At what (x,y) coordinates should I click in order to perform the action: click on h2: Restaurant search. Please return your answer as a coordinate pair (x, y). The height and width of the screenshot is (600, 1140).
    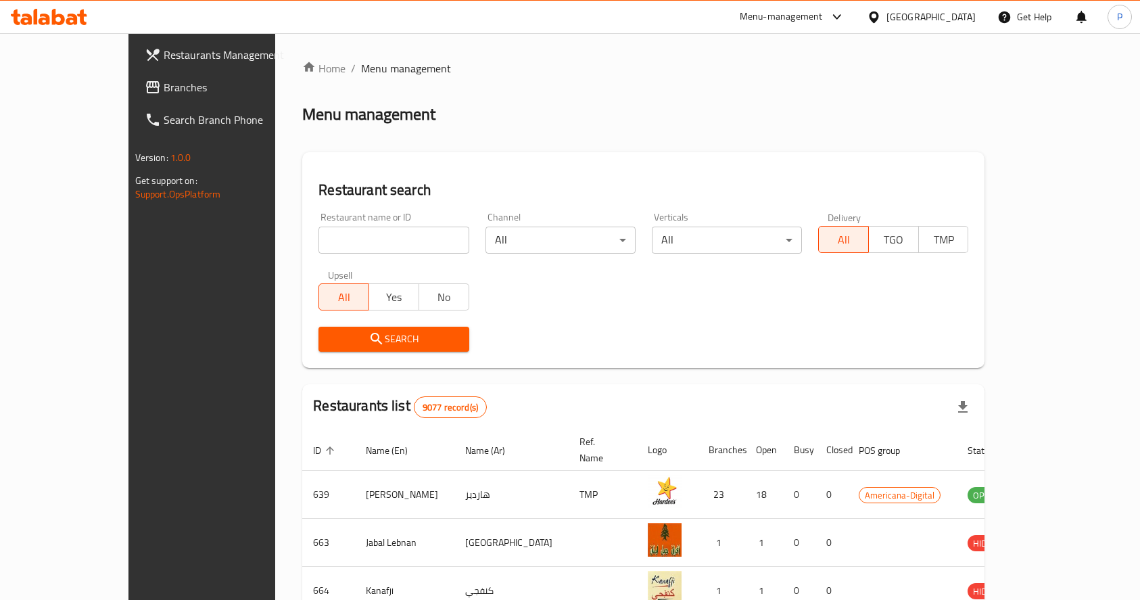
    Looking at the image, I should click on (643, 190).